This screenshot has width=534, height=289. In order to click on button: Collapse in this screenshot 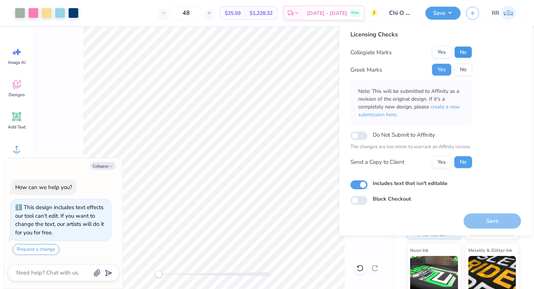, I will do `click(103, 165)`.